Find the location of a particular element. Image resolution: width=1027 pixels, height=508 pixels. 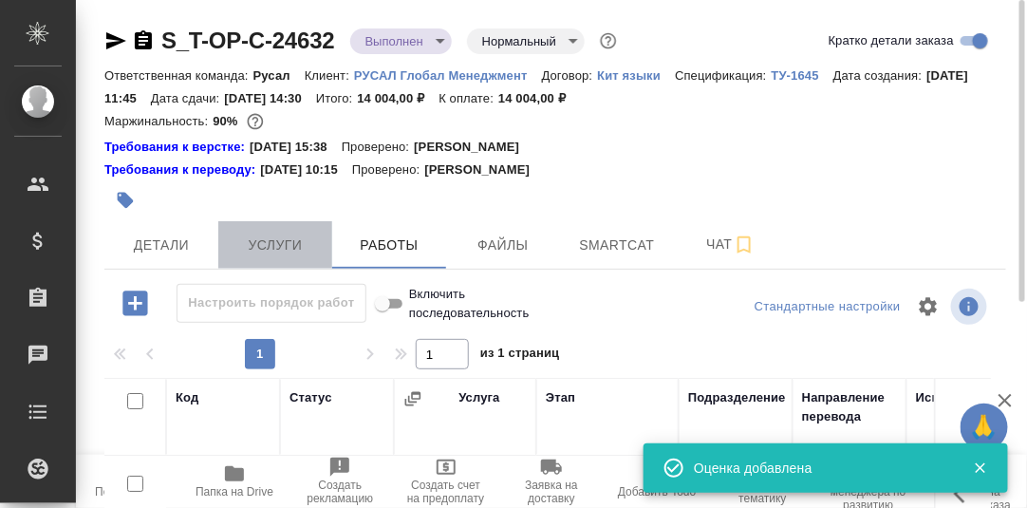

p: К оплате: is located at coordinates (468, 98).